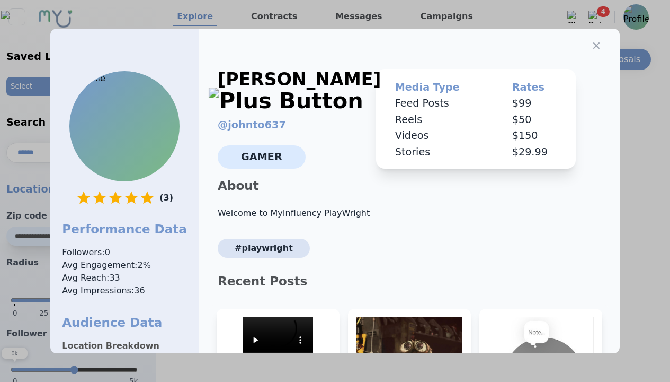 This screenshot has width=670, height=382. What do you see at coordinates (409, 185) in the screenshot?
I see `p: About` at bounding box center [409, 185].